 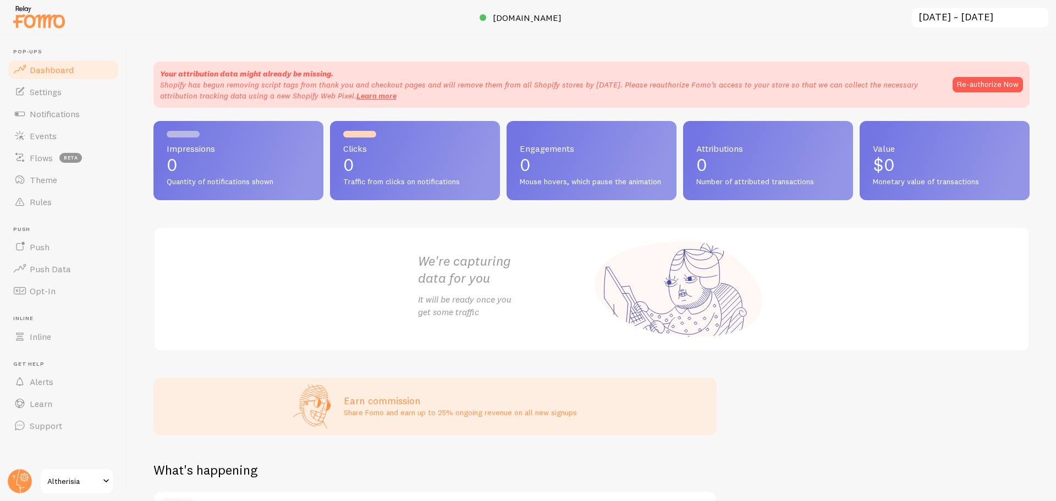 I want to click on span: Events, so click(x=43, y=136).